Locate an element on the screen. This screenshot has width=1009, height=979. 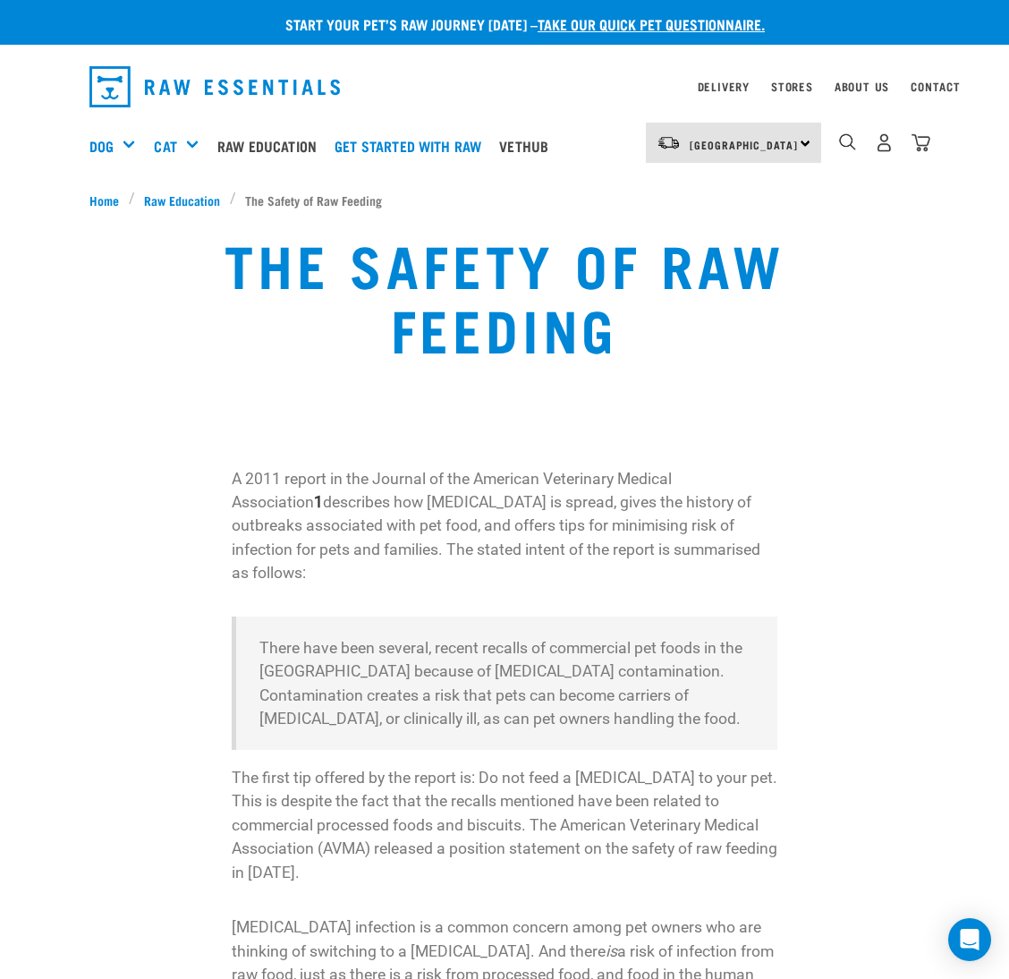
em: is is located at coordinates (611, 951).